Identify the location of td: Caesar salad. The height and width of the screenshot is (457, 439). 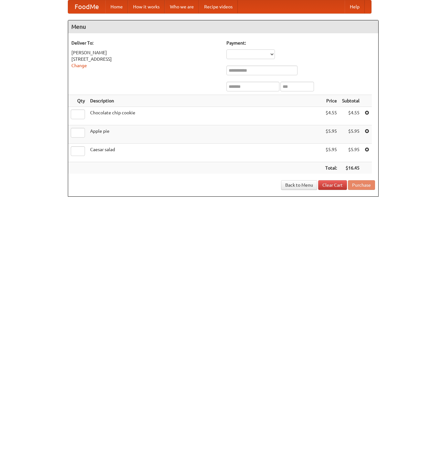
(205, 153).